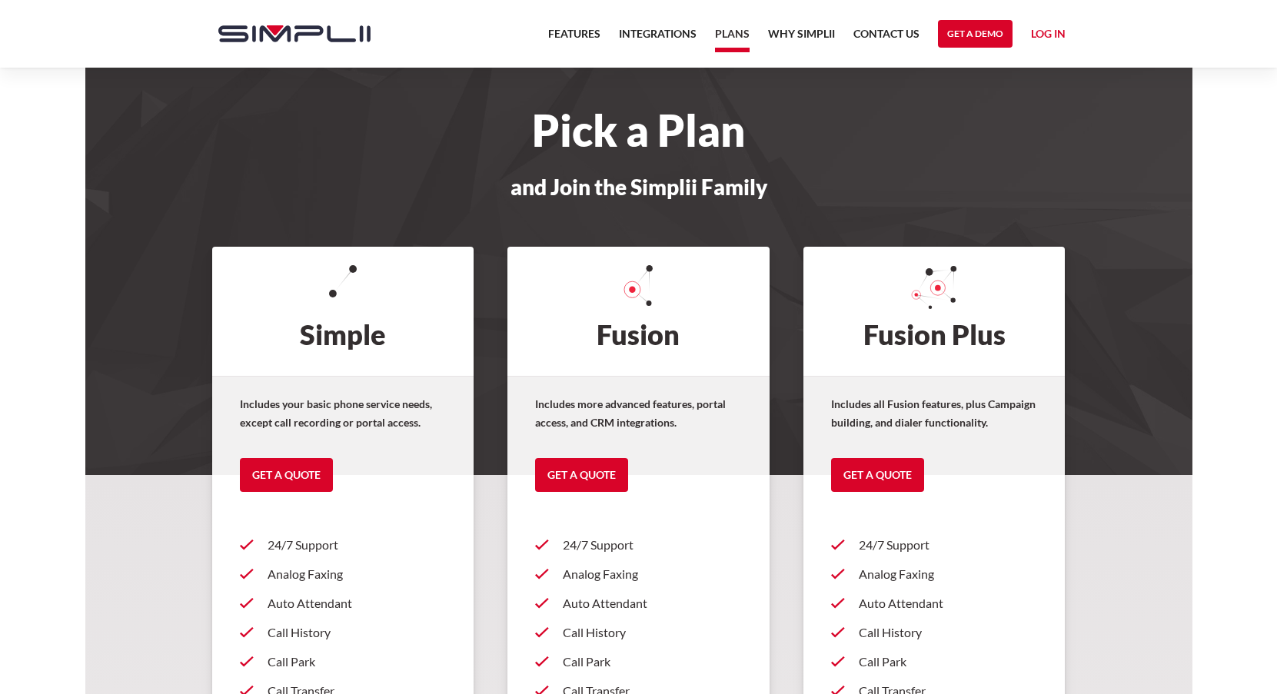 The image size is (1277, 694). What do you see at coordinates (638, 311) in the screenshot?
I see `h2: Fusion` at bounding box center [638, 311].